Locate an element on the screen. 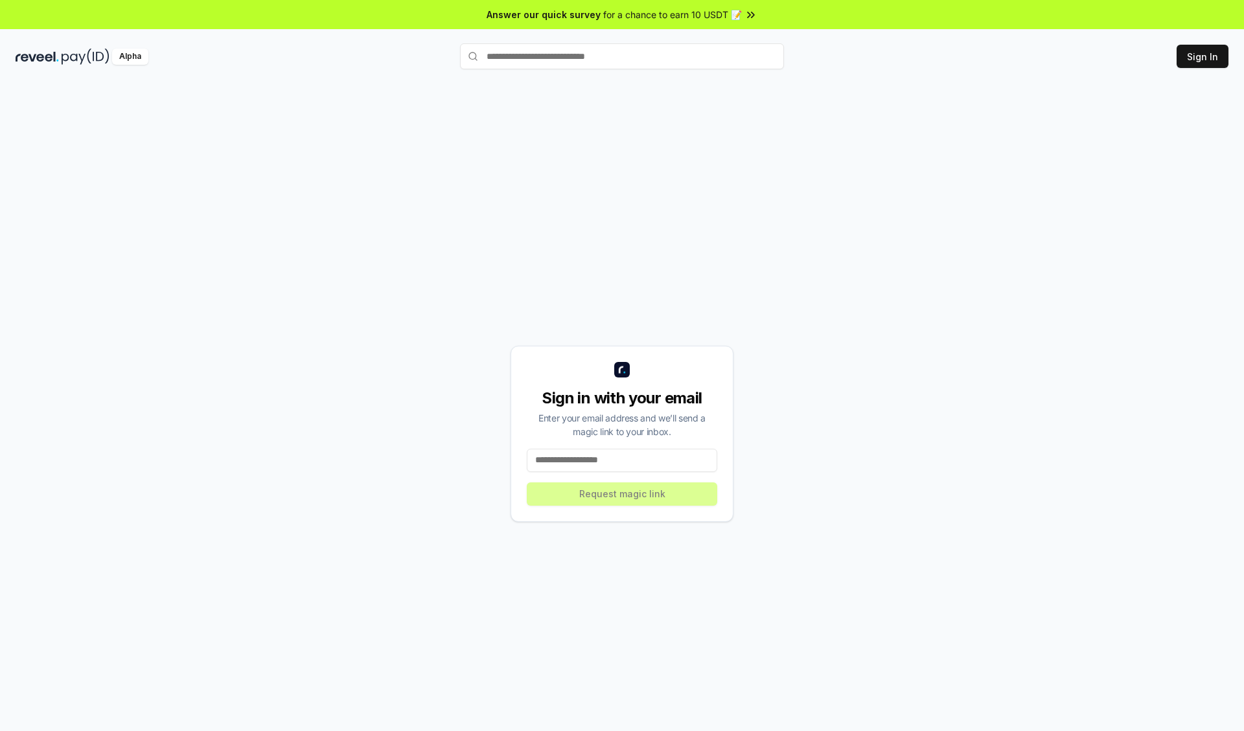  img: reveel_dark is located at coordinates (37, 56).